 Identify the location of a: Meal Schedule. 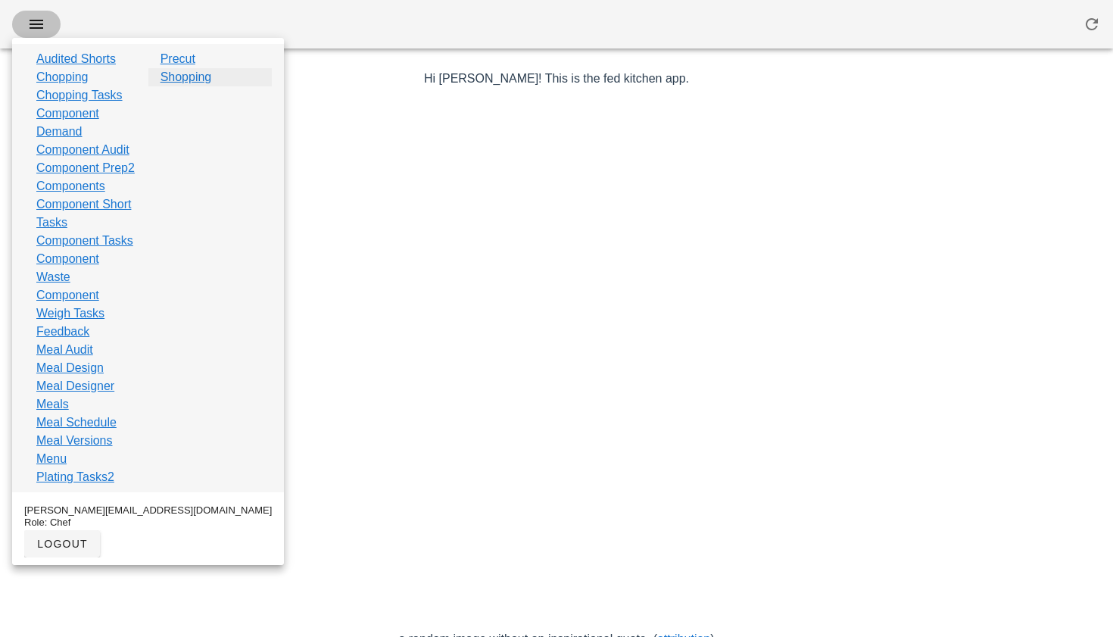
(76, 422).